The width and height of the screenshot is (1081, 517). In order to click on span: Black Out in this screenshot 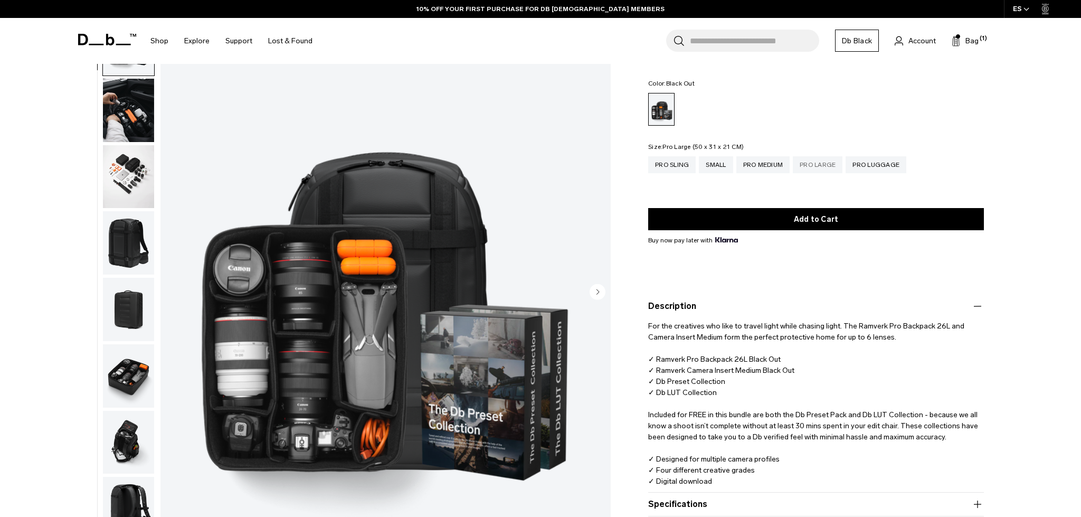, I will do `click(680, 83)`.